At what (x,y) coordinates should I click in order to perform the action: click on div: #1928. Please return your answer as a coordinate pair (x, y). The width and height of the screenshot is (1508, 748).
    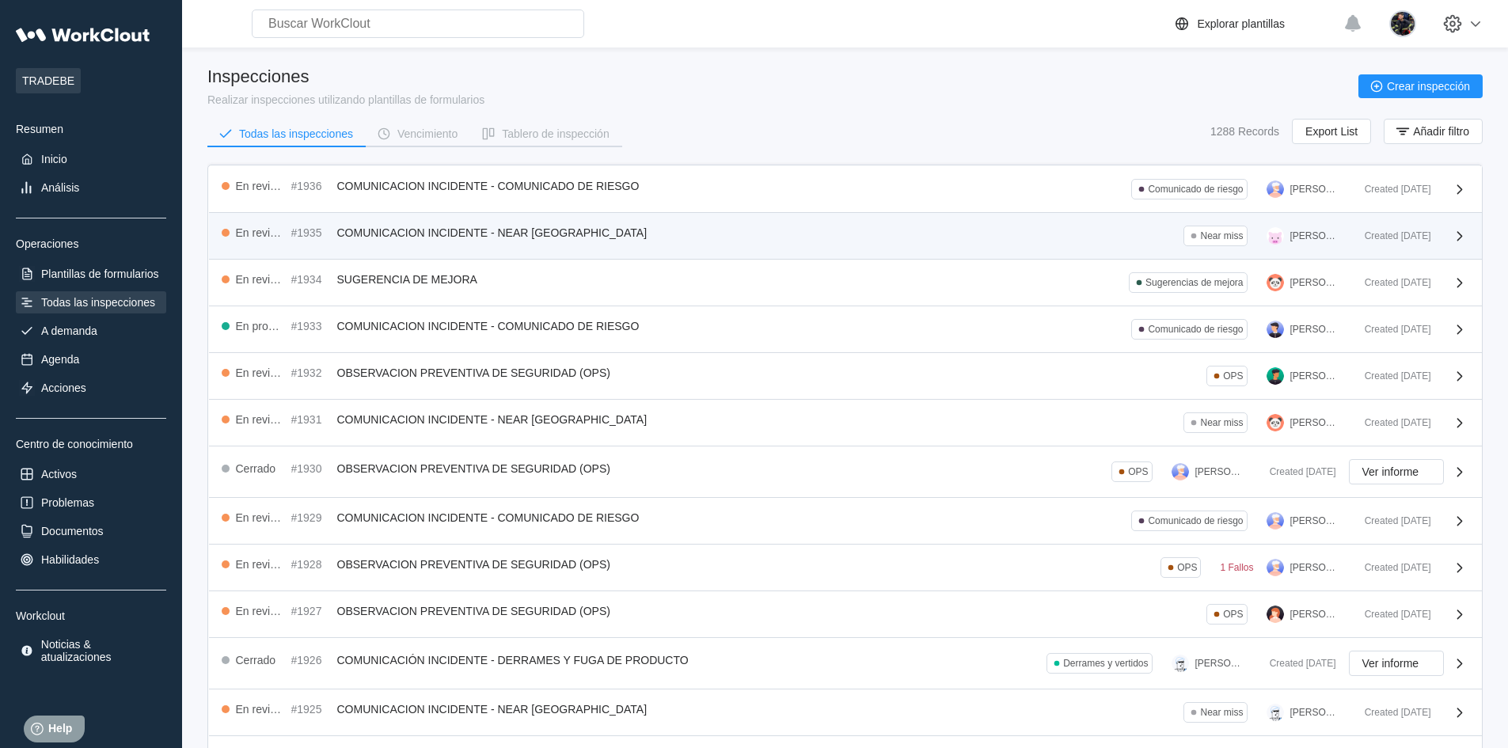
    Looking at the image, I should click on (311, 564).